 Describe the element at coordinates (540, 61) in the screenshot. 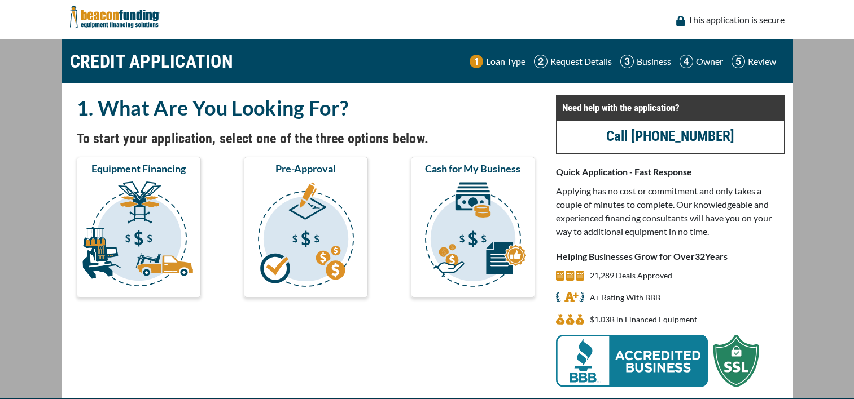

I see `img: Step 2` at that location.